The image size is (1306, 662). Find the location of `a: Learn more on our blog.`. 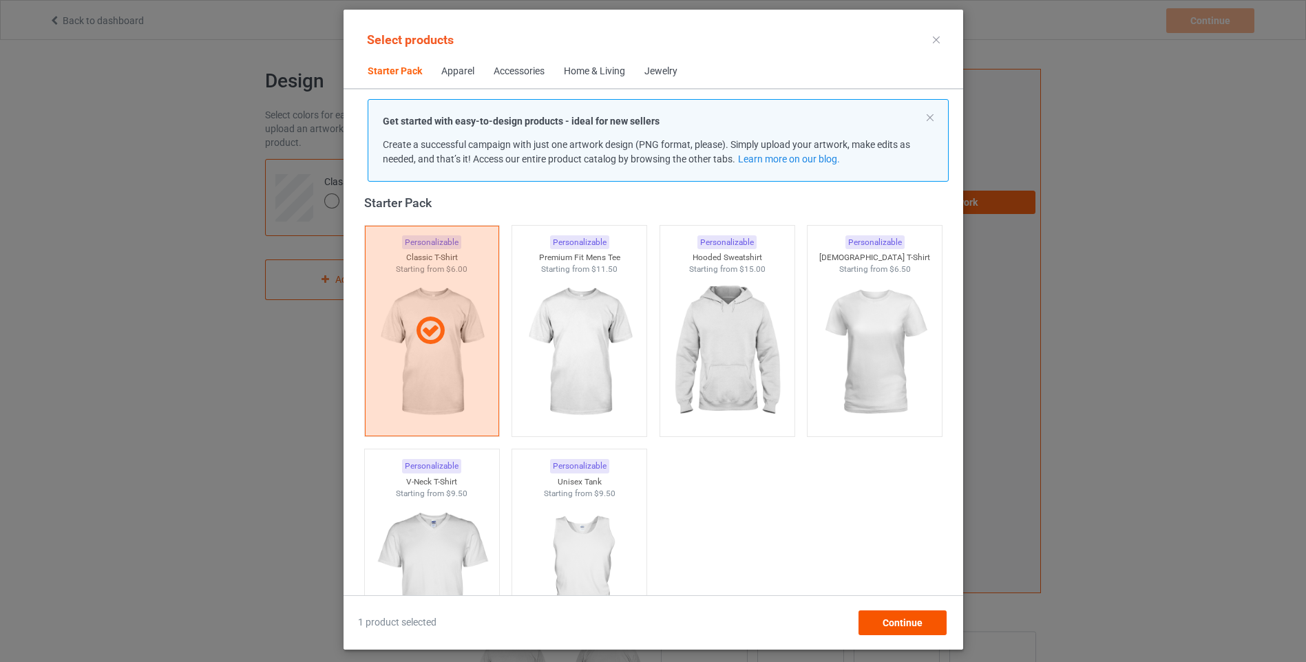

a: Learn more on our blog. is located at coordinates (788, 159).